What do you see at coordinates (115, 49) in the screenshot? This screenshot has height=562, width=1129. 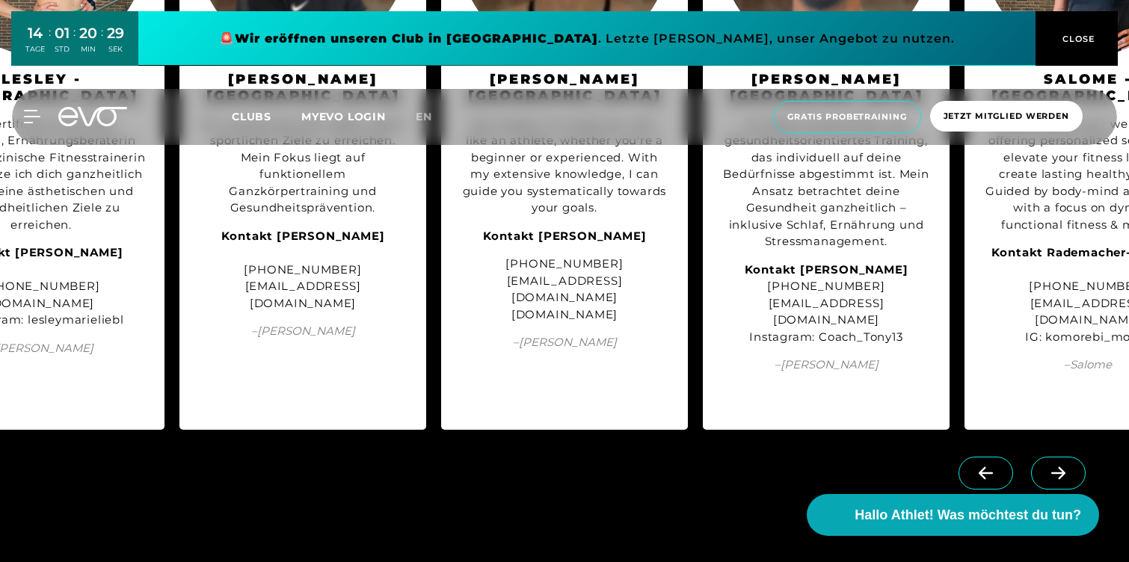 I see `div: SEK` at bounding box center [115, 49].